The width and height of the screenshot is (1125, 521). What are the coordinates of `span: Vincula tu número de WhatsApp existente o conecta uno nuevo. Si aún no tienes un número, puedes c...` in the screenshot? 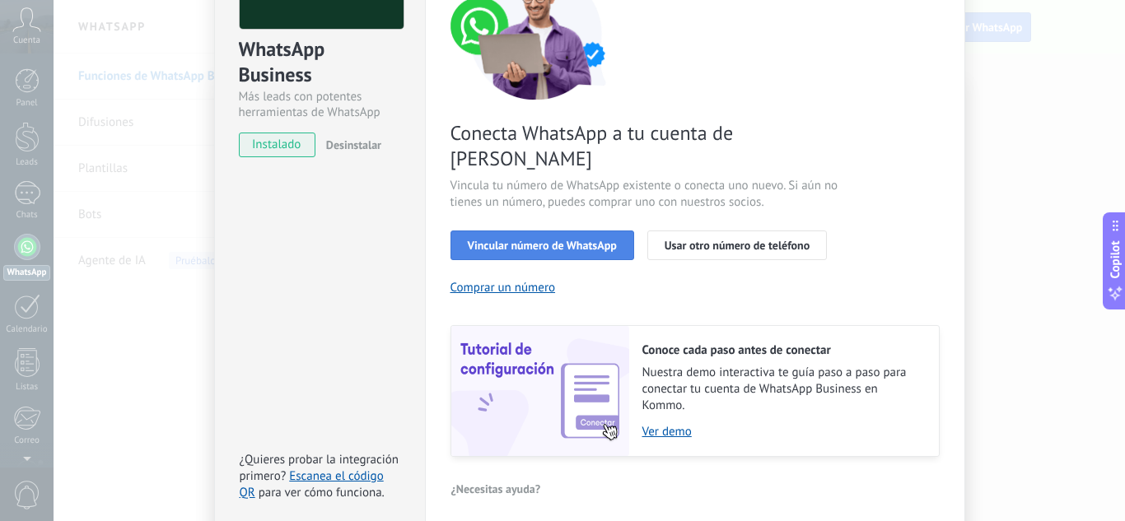 It's located at (647, 194).